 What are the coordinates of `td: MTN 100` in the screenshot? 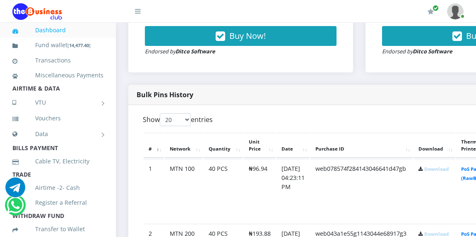 It's located at (184, 191).